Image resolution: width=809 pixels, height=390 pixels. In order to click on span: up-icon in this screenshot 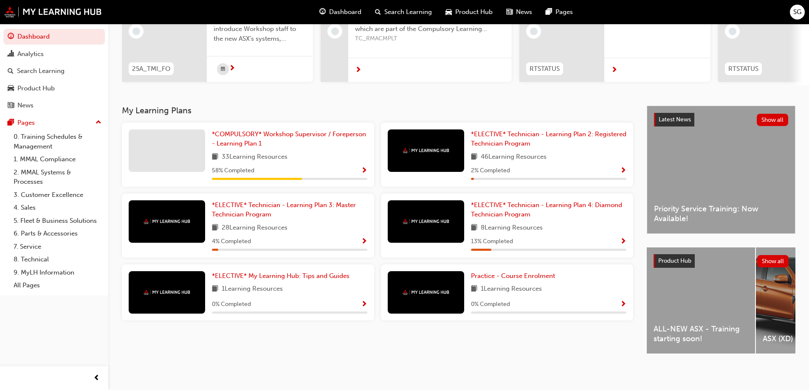, I will do `click(98, 123)`.